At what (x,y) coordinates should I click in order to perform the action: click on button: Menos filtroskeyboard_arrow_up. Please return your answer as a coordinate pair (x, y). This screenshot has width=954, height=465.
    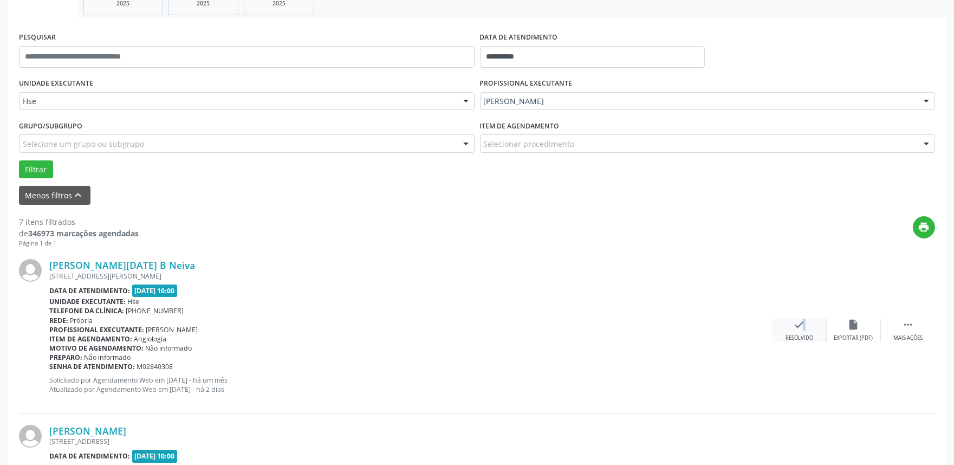
    Looking at the image, I should click on (55, 195).